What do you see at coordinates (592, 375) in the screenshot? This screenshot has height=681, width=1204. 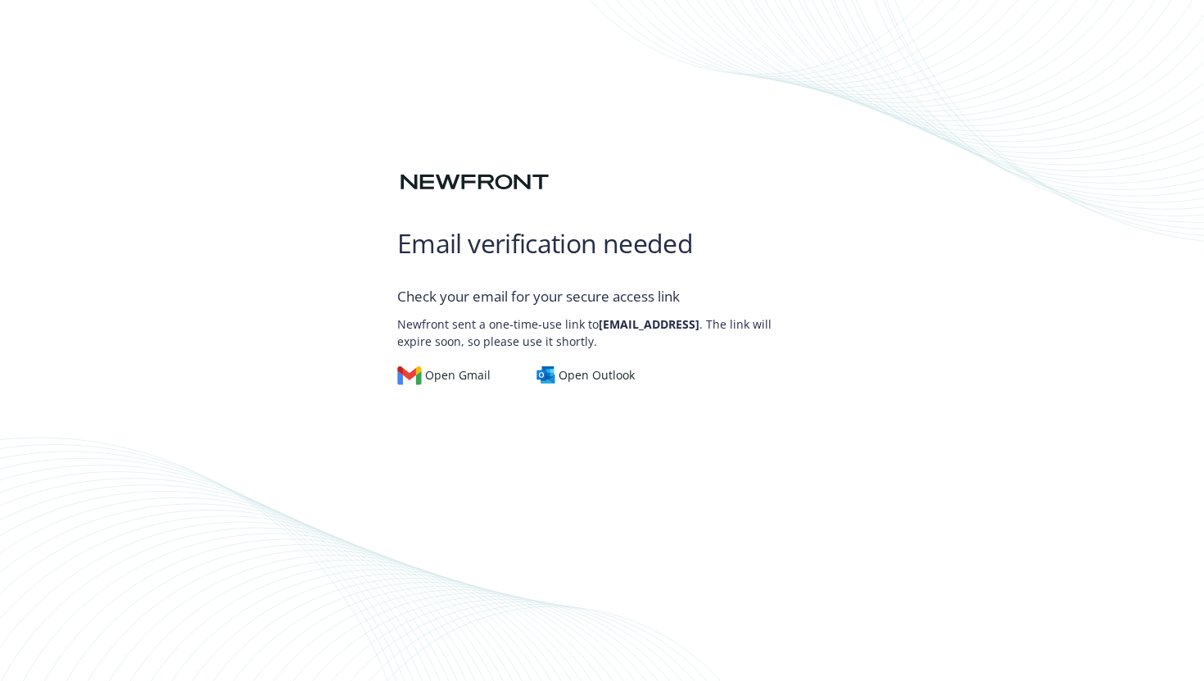 I see `a: Open Outlook` at bounding box center [592, 375].